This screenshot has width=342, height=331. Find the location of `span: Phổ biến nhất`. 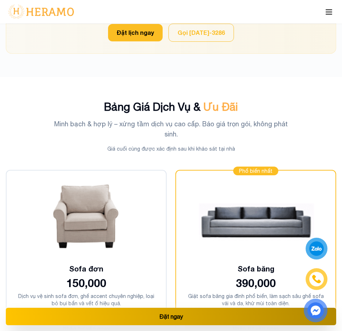

span: Phổ biến nhất is located at coordinates (255, 171).